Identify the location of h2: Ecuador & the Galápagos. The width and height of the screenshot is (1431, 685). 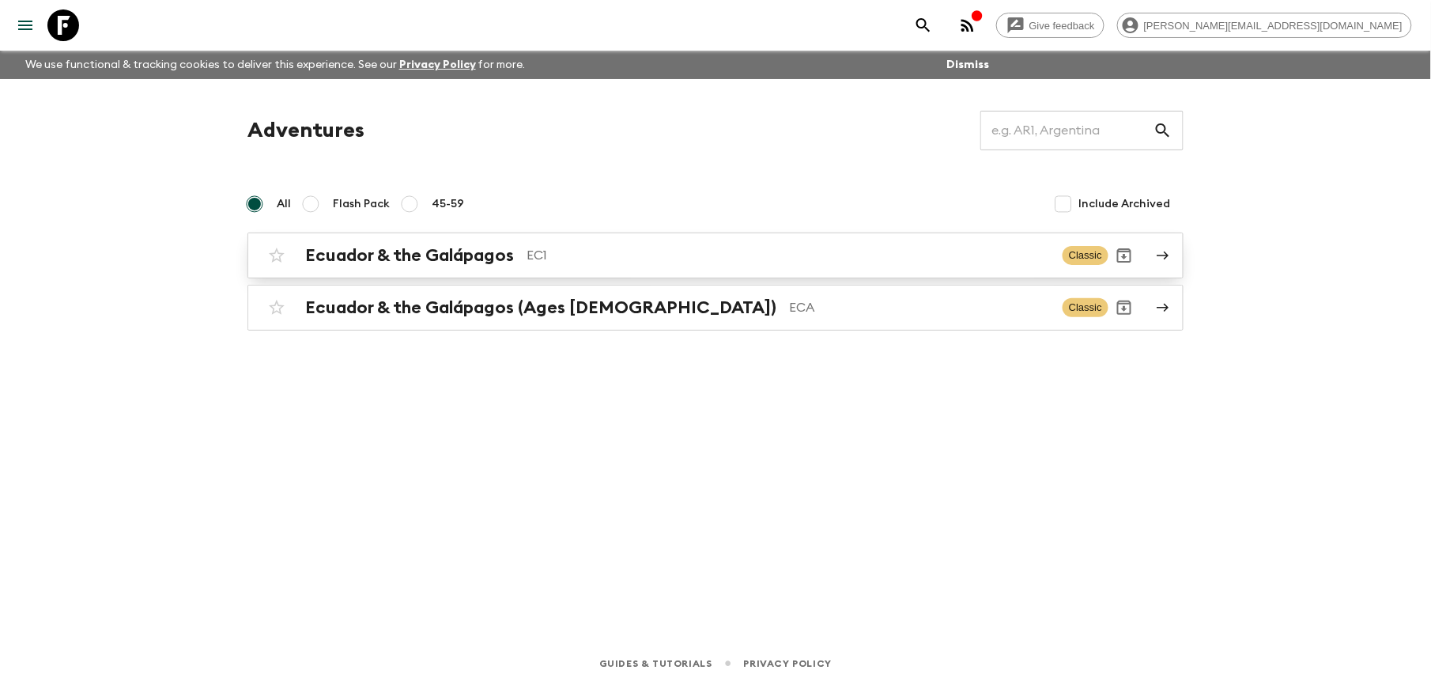
(409, 255).